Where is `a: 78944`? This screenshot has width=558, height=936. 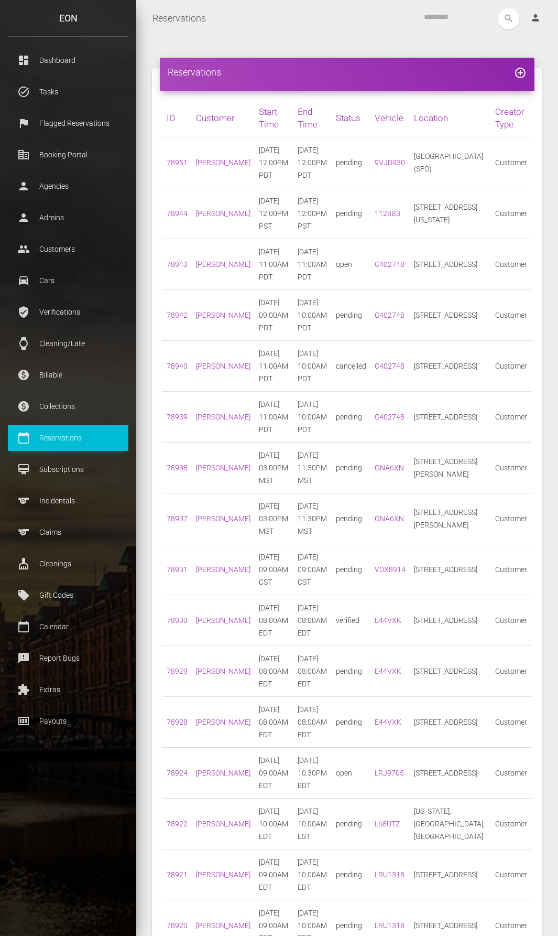 a: 78944 is located at coordinates (177, 213).